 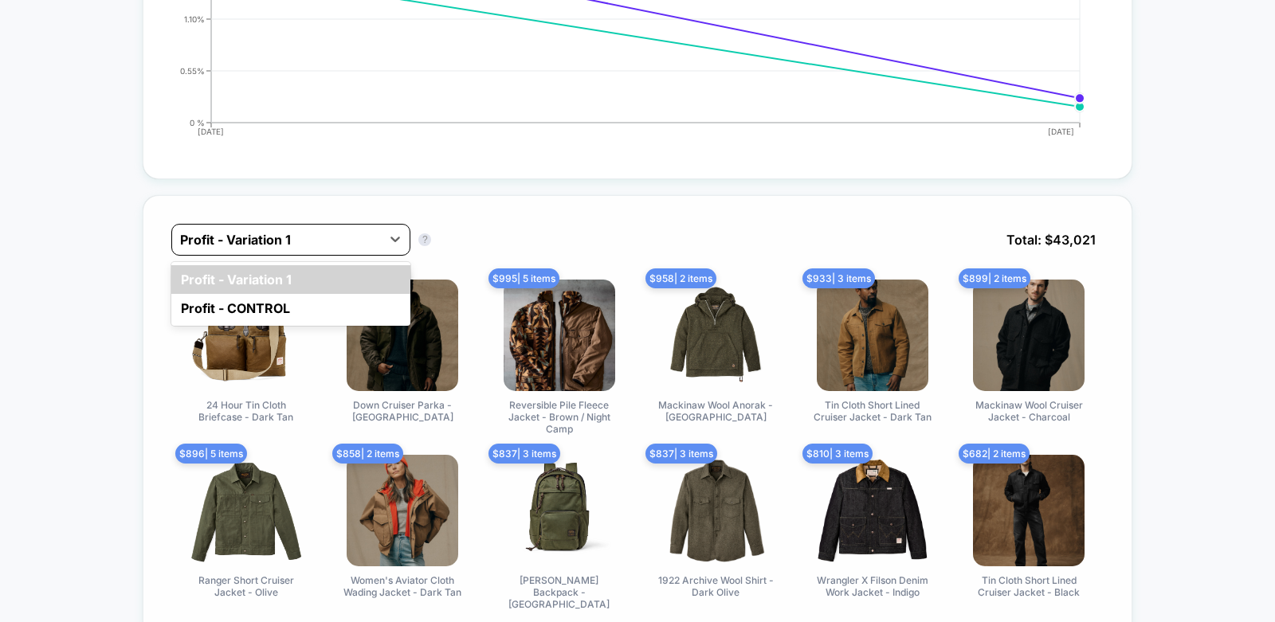 I want to click on span: 1922 Archive Wool Shirt - Dark Olive, so click(x=715, y=586).